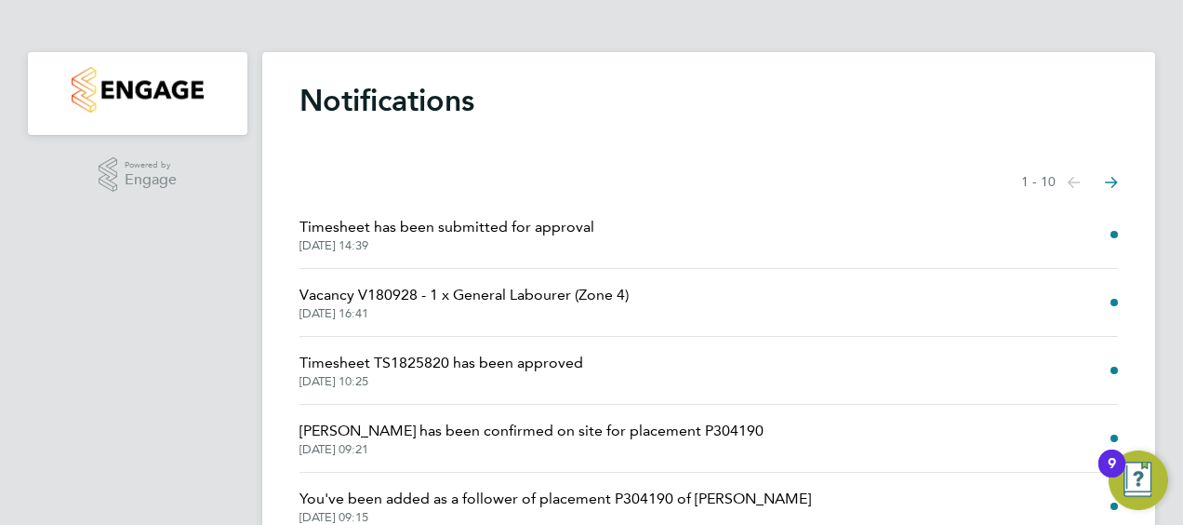 The width and height of the screenshot is (1183, 525). Describe the element at coordinates (1038, 182) in the screenshot. I see `span: 1 - 10` at that location.